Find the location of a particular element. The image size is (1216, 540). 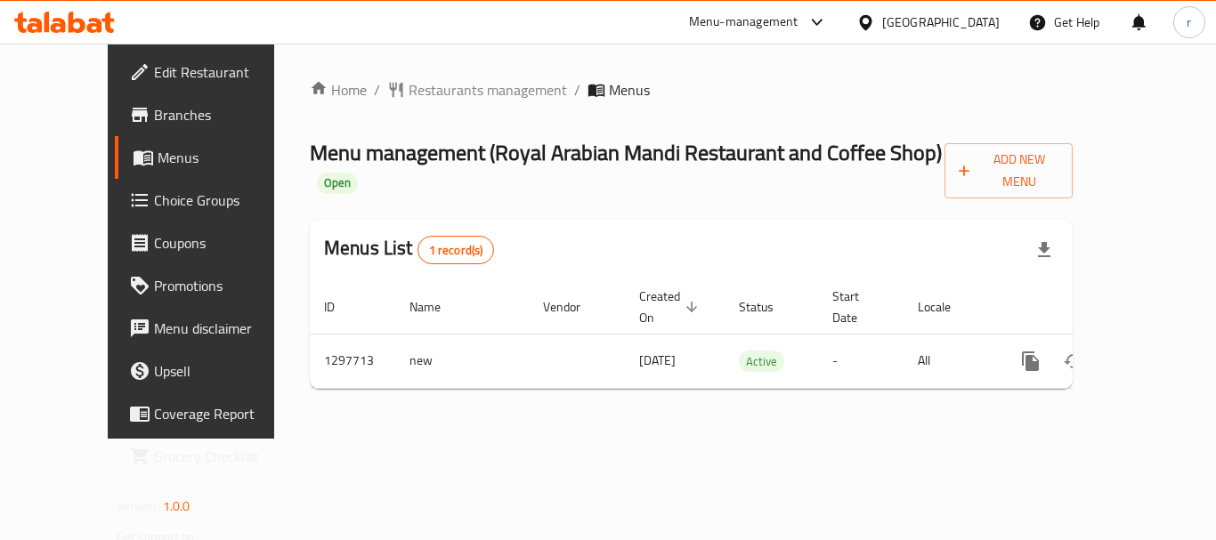

span: Choice Groups is located at coordinates (225, 200).